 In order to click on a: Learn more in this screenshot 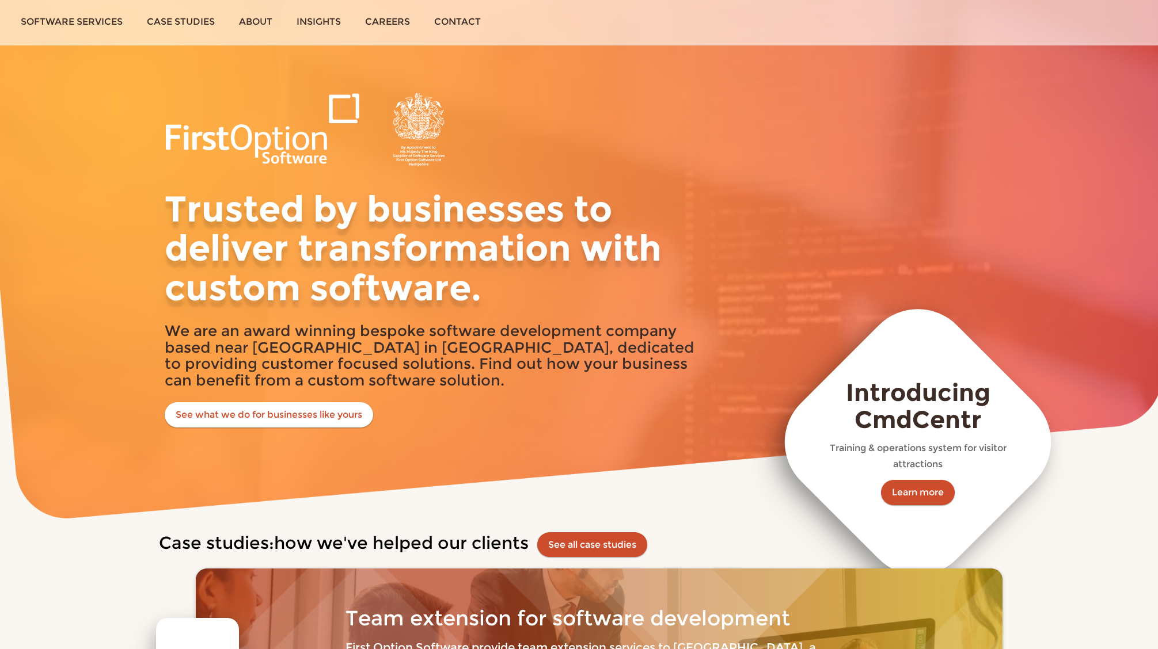, I will do `click(918, 493)`.